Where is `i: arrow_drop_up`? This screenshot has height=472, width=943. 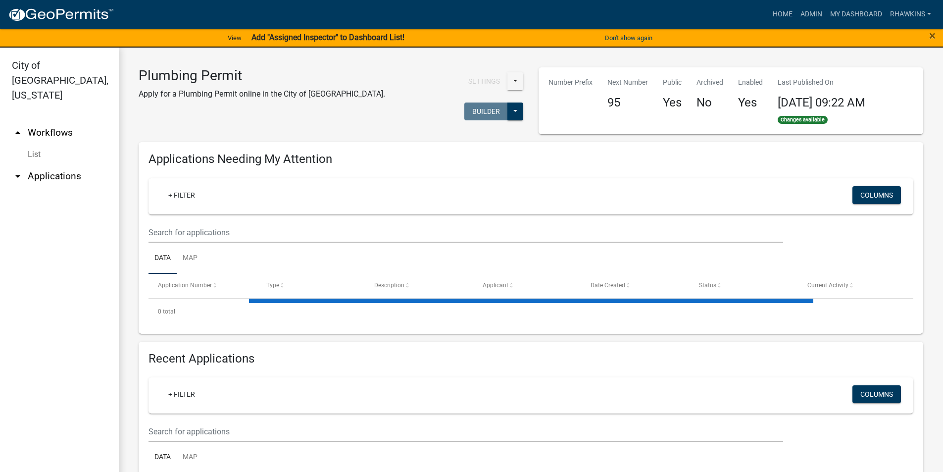 i: arrow_drop_up is located at coordinates (18, 133).